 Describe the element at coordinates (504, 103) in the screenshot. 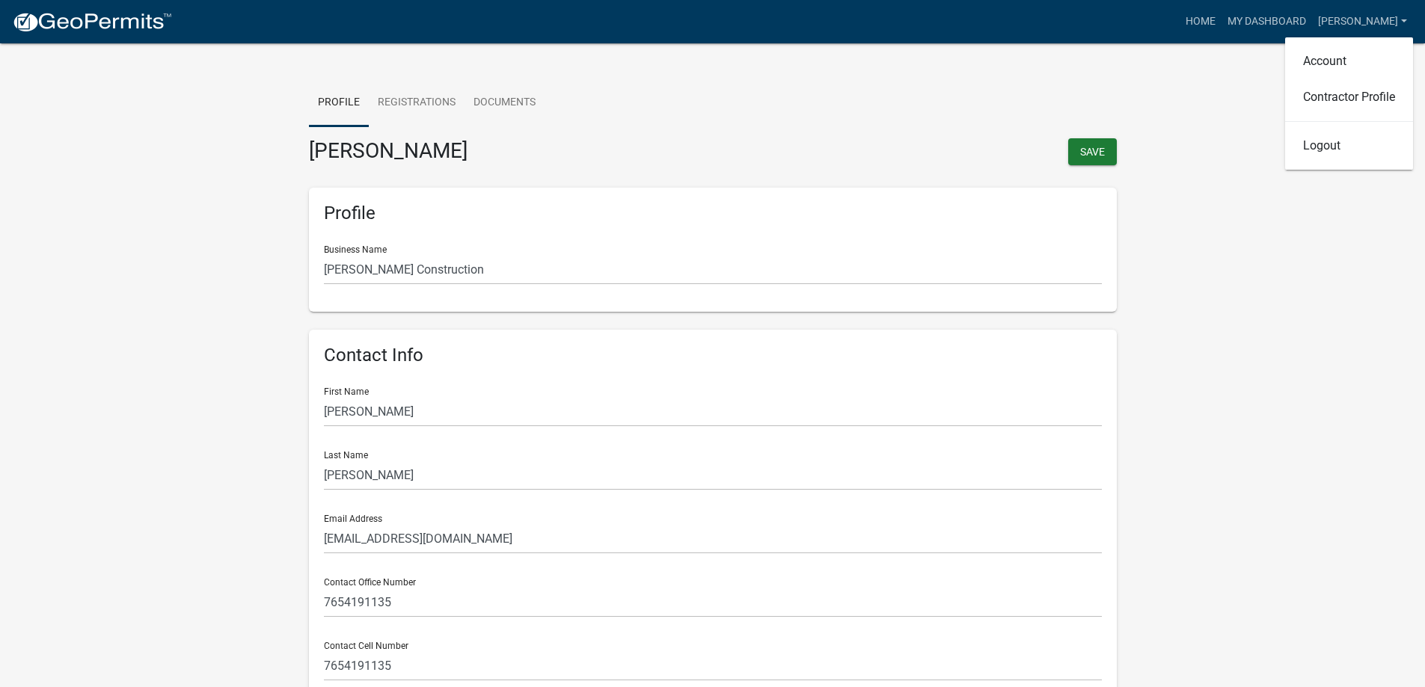

I see `a: Documents` at that location.